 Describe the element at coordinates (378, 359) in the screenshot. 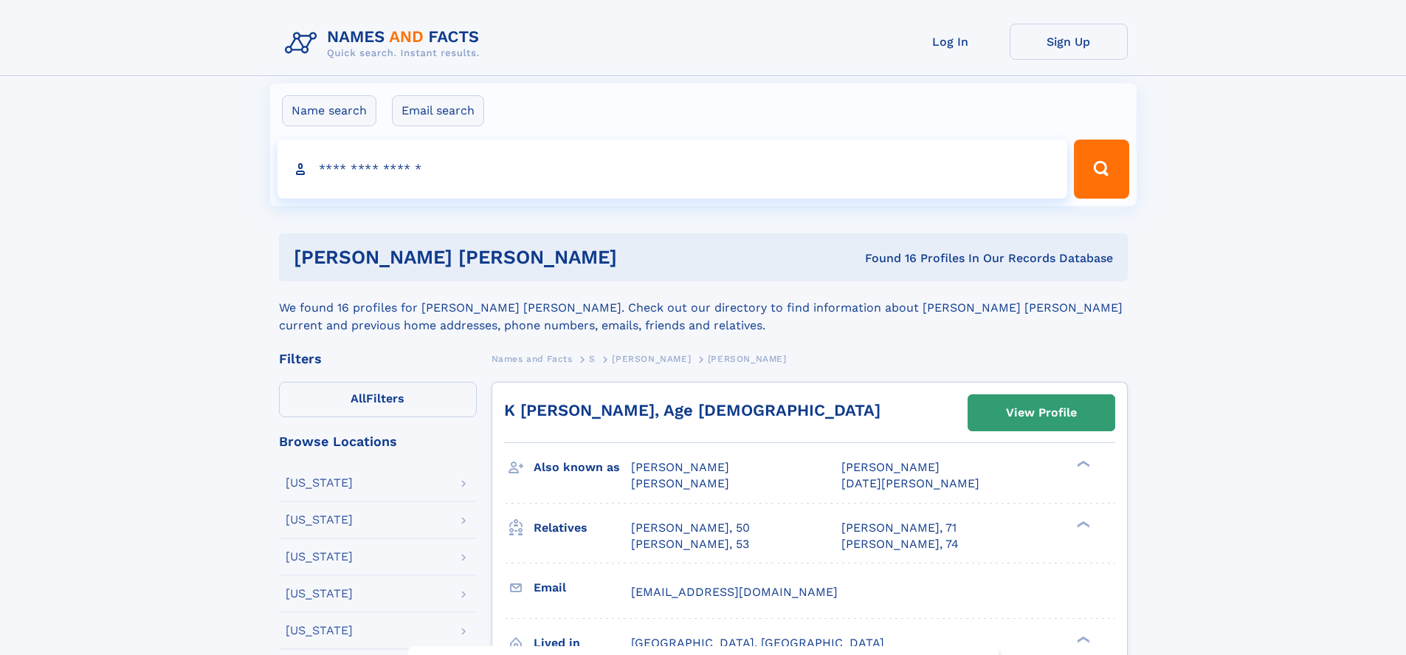

I see `div: Filters` at that location.